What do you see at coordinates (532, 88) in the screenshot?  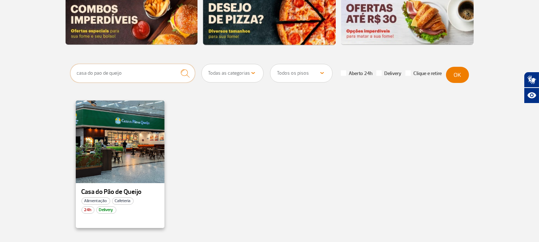 I see `div: Plugin de acessibilidade da Hand Talk.` at bounding box center [532, 88].